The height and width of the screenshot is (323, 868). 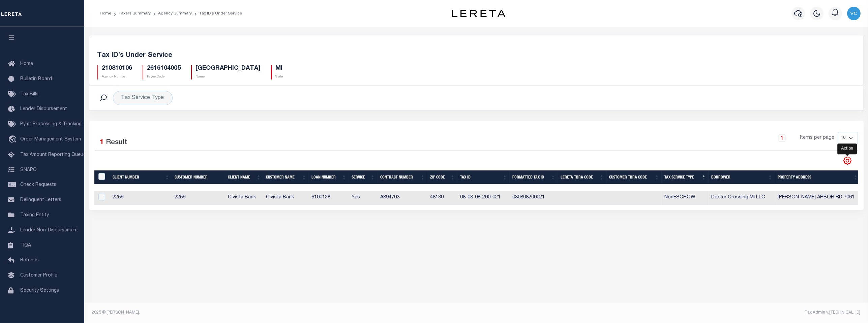 What do you see at coordinates (279, 77) in the screenshot?
I see `p: State` at bounding box center [279, 77].